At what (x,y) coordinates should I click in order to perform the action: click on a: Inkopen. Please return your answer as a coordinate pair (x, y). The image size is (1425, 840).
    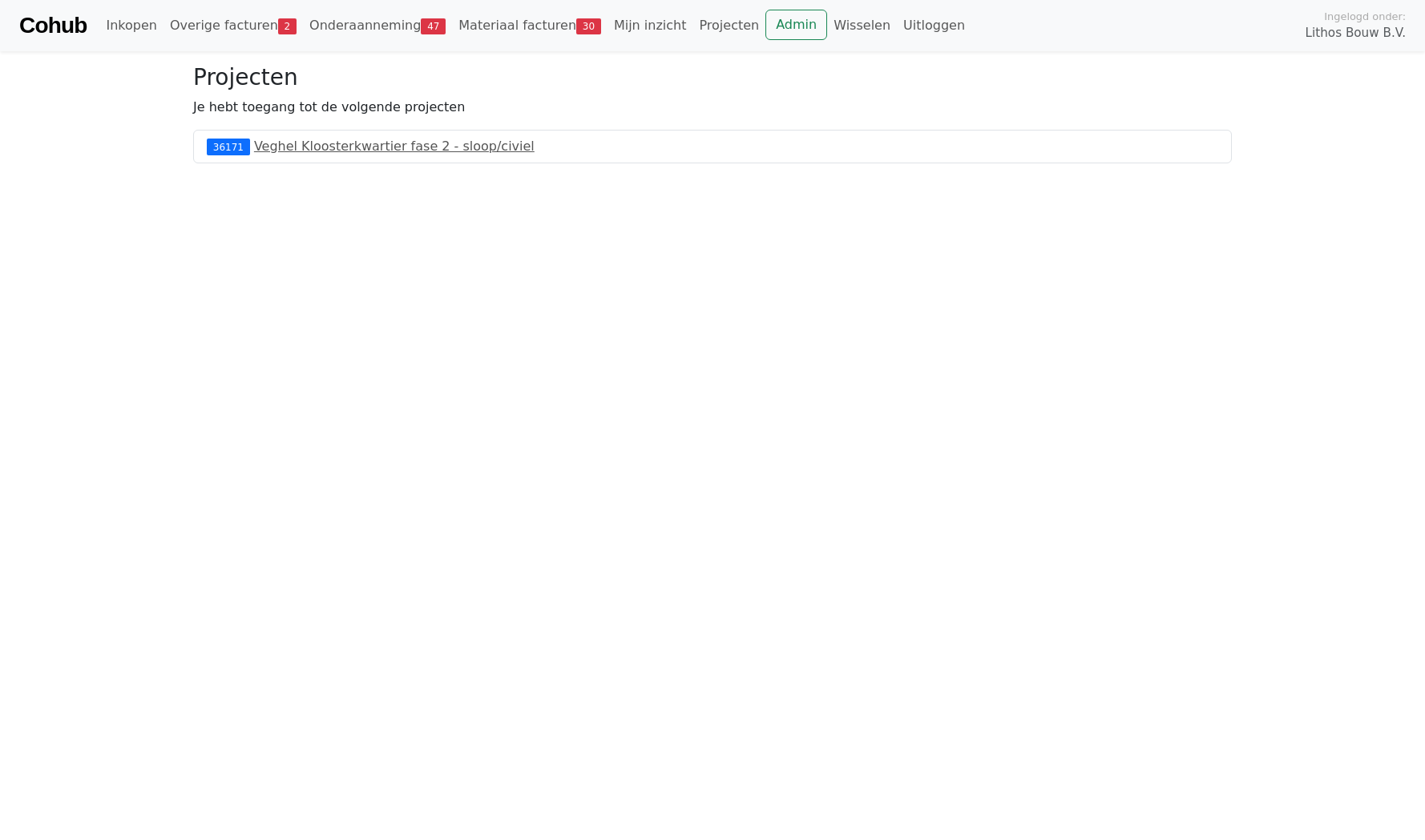
    Looking at the image, I should click on (131, 25).